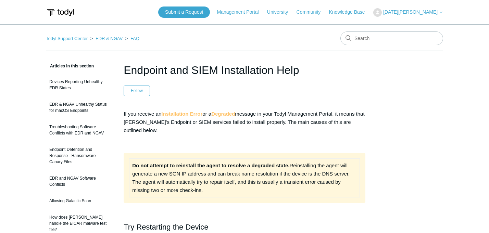 The image size is (489, 233). Describe the element at coordinates (210, 165) in the screenshot. I see `strong: Do not attempt to reinstall the agent to resolve a degraded state.` at that location.